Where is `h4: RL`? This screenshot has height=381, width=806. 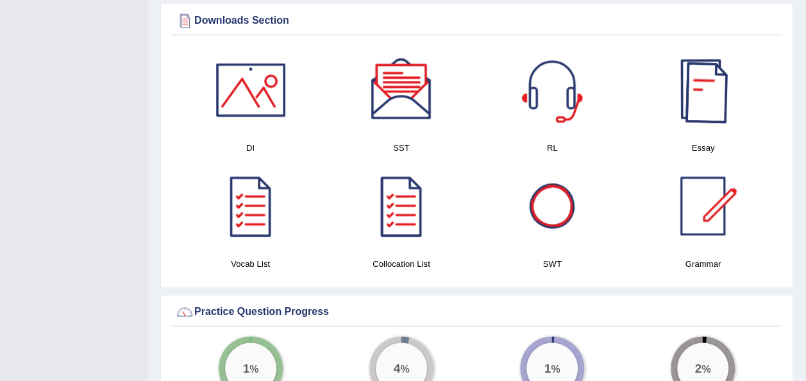 h4: RL is located at coordinates (552, 147).